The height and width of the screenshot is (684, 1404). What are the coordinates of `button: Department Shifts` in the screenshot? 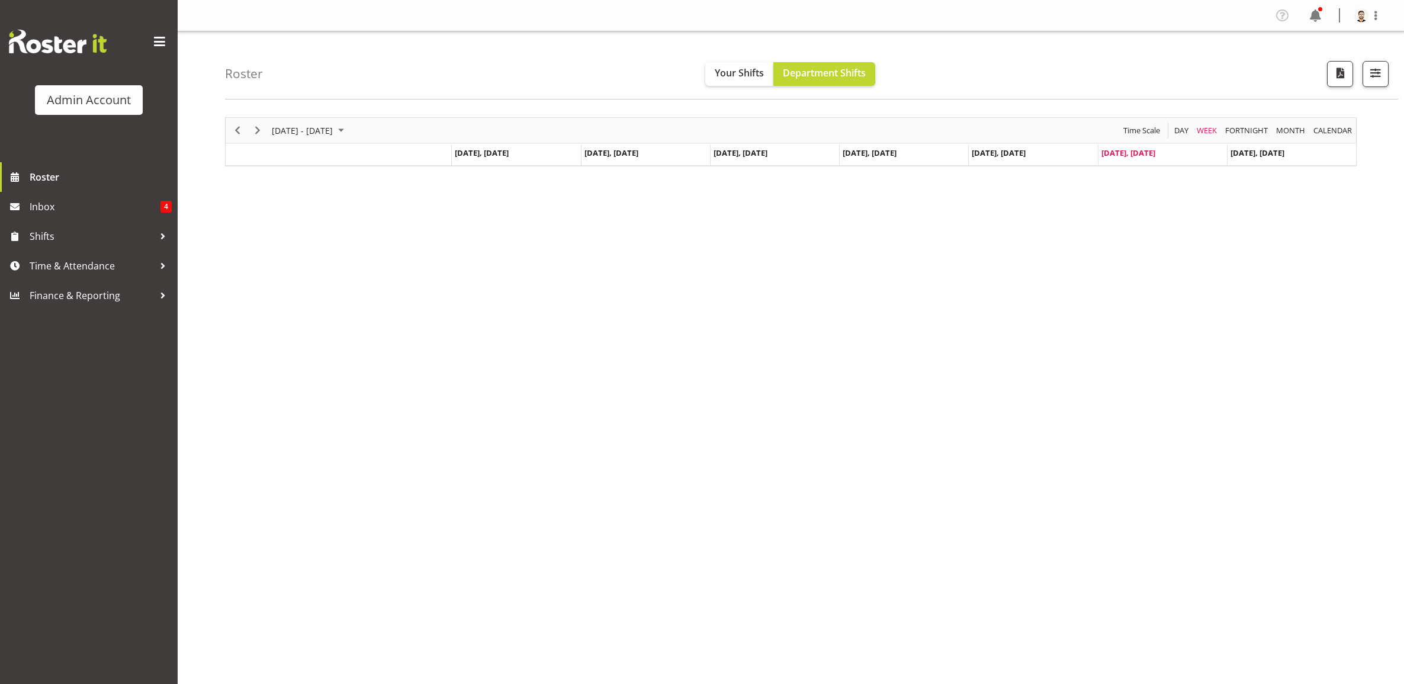 It's located at (824, 74).